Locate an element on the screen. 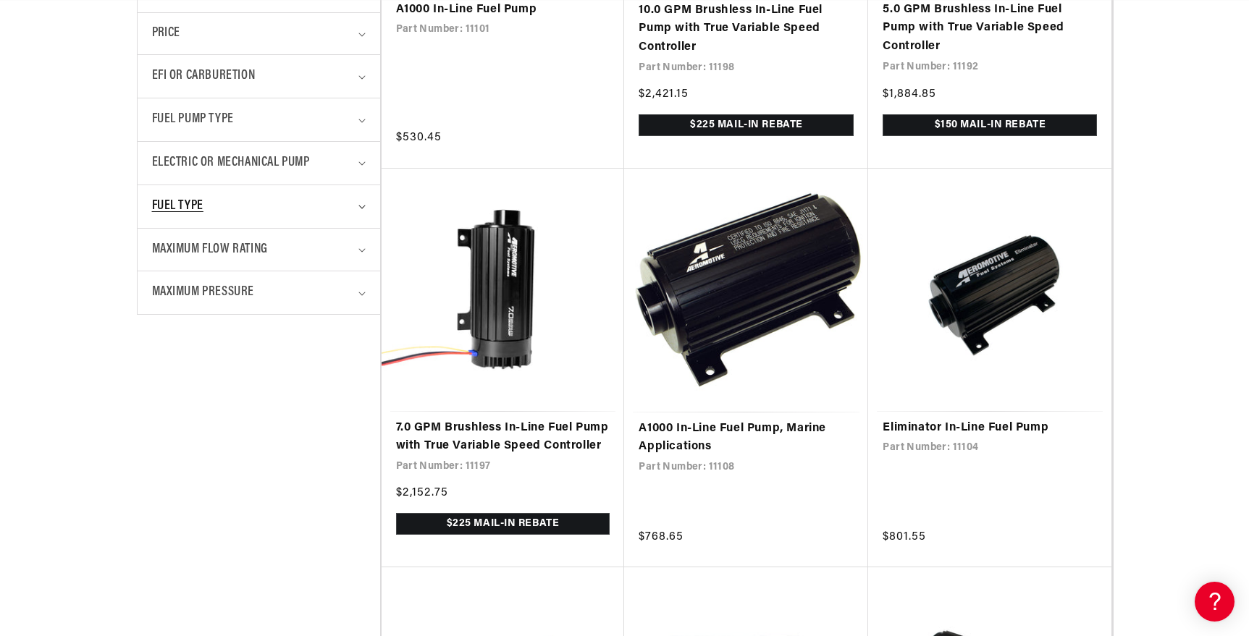  a: Getting Started is located at coordinates (145, 134).